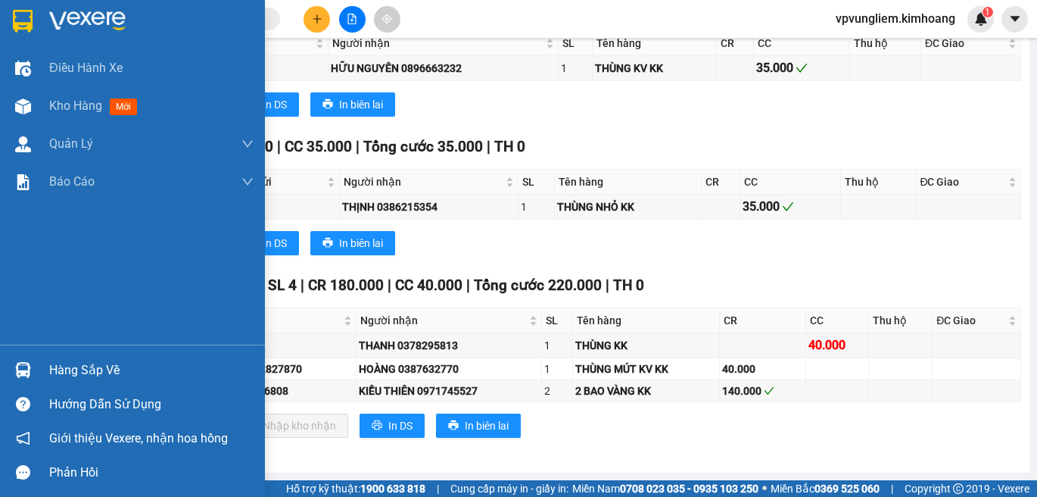  Describe the element at coordinates (23, 403) in the screenshot. I see `span: question-circle` at that location.